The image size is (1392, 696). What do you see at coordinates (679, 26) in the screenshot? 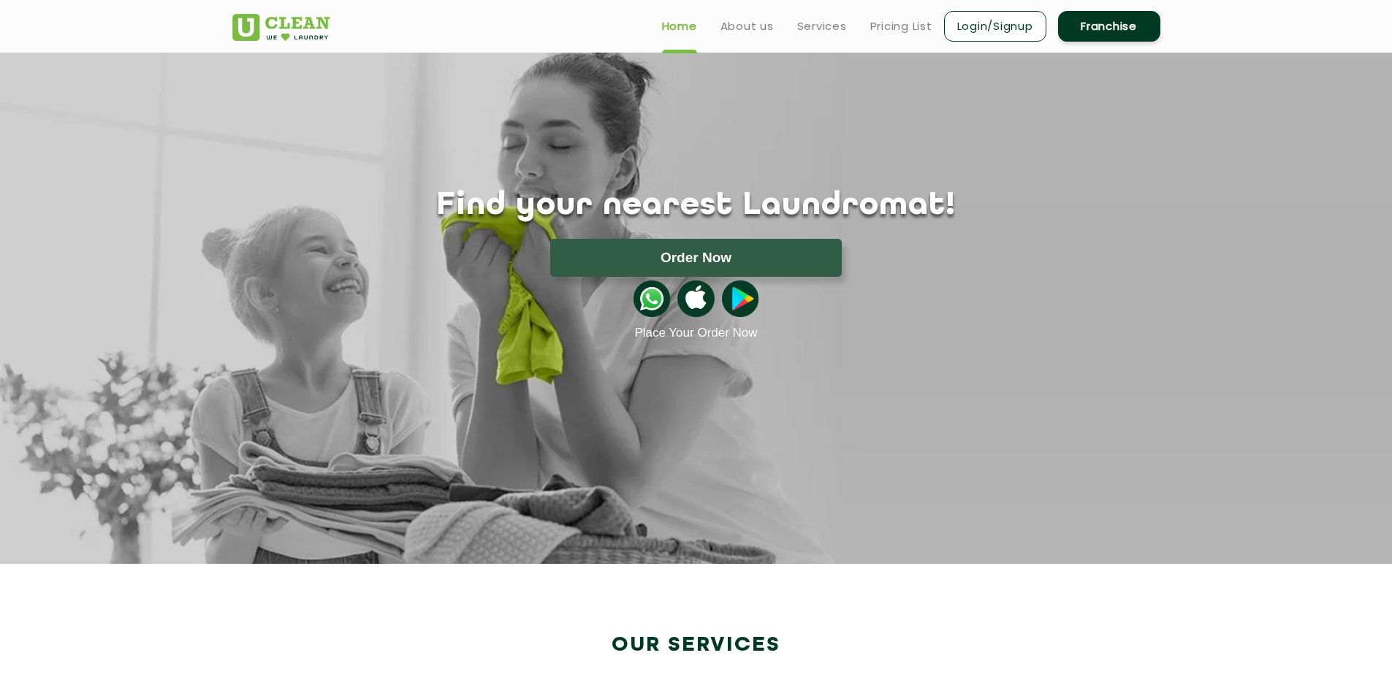
I see `a: Home` at bounding box center [679, 26].